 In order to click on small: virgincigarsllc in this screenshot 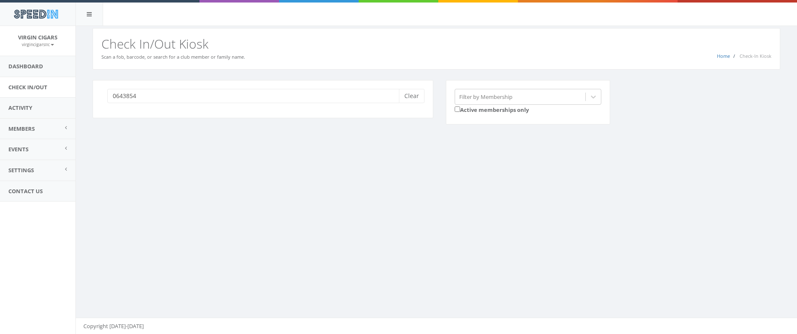, I will do `click(38, 44)`.